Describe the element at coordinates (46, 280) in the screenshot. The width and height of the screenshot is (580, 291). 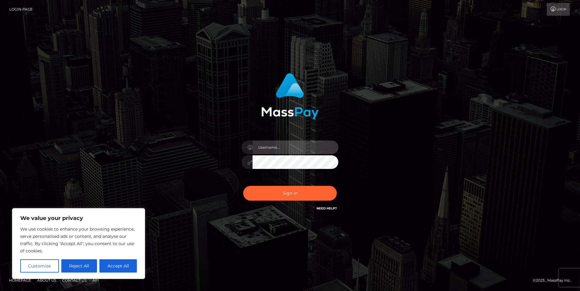
I see `a: About Us` at that location.